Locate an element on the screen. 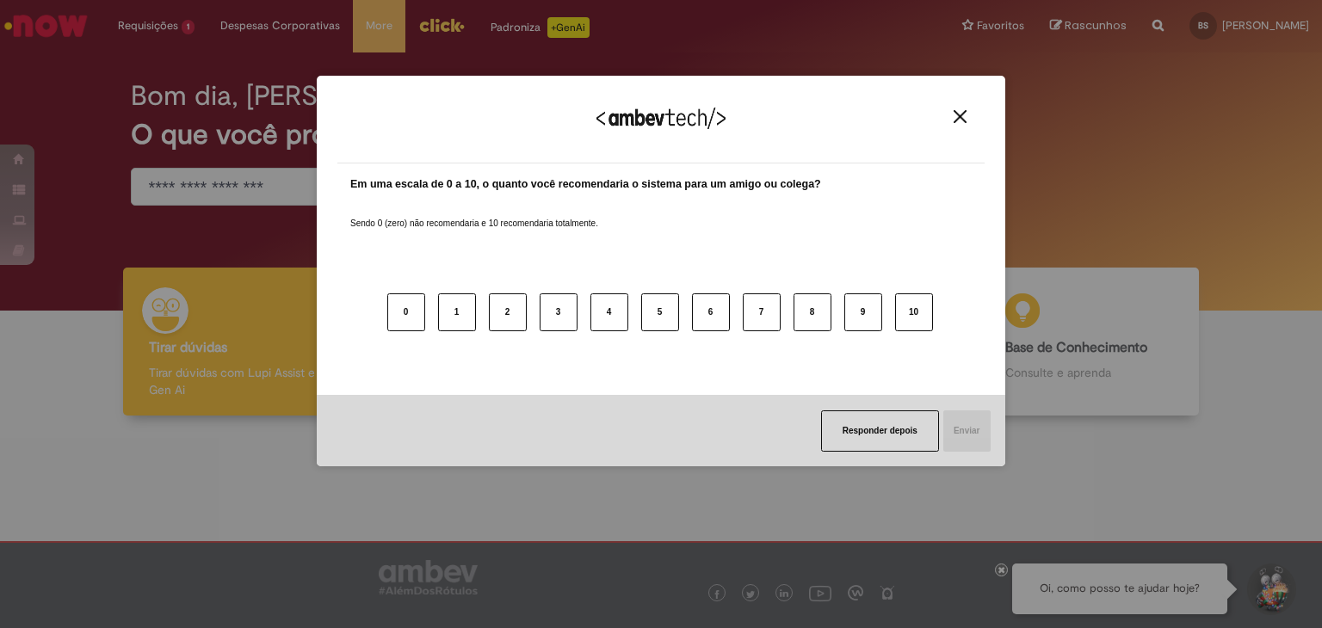 Image resolution: width=1322 pixels, height=628 pixels. button: 6 is located at coordinates (711, 312).